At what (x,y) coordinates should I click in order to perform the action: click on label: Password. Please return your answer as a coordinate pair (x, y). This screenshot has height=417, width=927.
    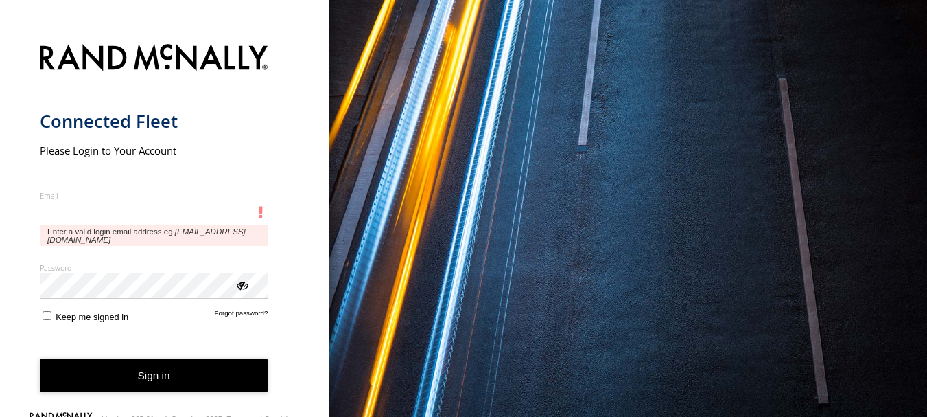
    Looking at the image, I should click on (154, 267).